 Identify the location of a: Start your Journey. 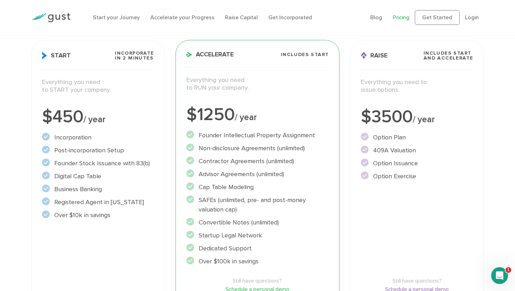
(116, 17).